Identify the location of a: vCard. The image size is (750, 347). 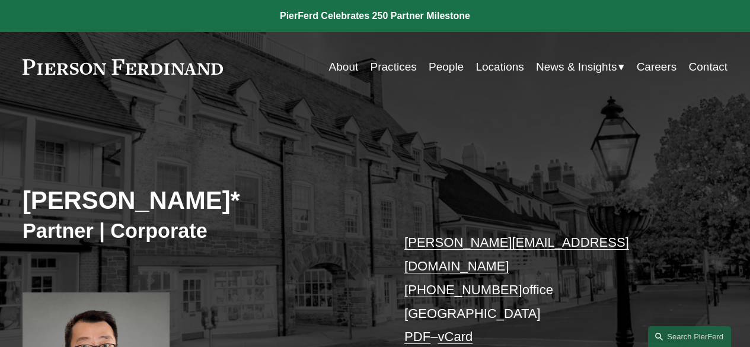
(455, 336).